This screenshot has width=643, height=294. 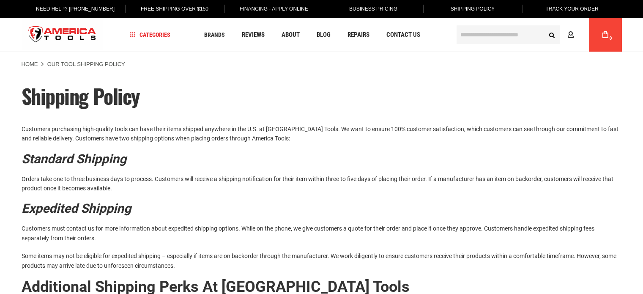 I want to click on a: Repairs, so click(x=358, y=35).